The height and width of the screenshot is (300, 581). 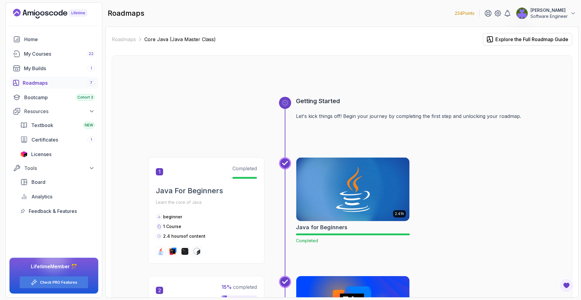 What do you see at coordinates (567, 286) in the screenshot?
I see `button: Open Feedback Button` at bounding box center [567, 286].